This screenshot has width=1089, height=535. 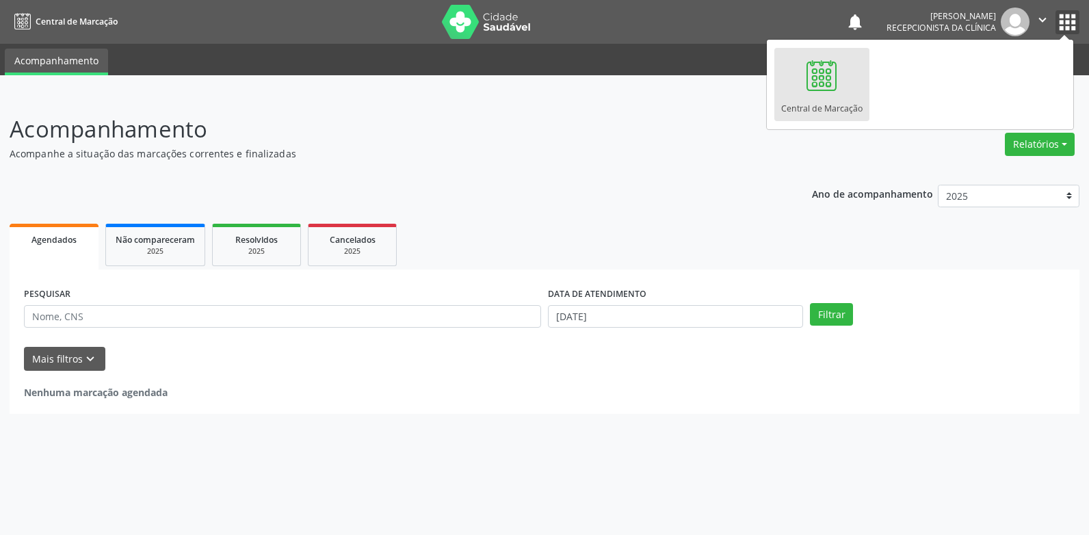 I want to click on a: Acompanhamento, so click(x=56, y=62).